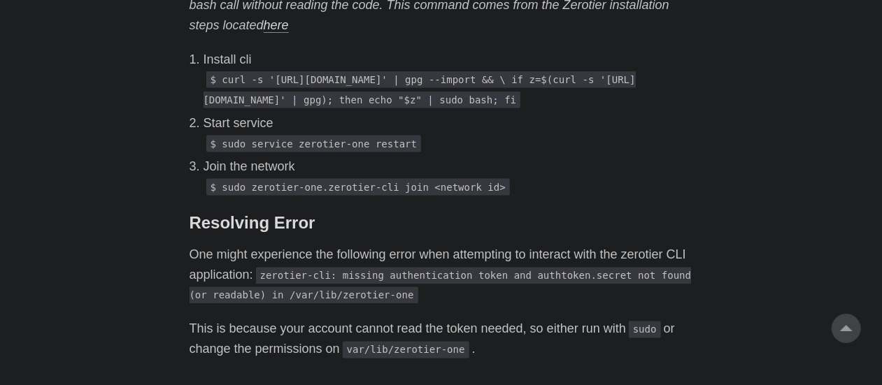 The image size is (882, 385). What do you see at coordinates (448, 59) in the screenshot?
I see `p: Install cli` at bounding box center [448, 59].